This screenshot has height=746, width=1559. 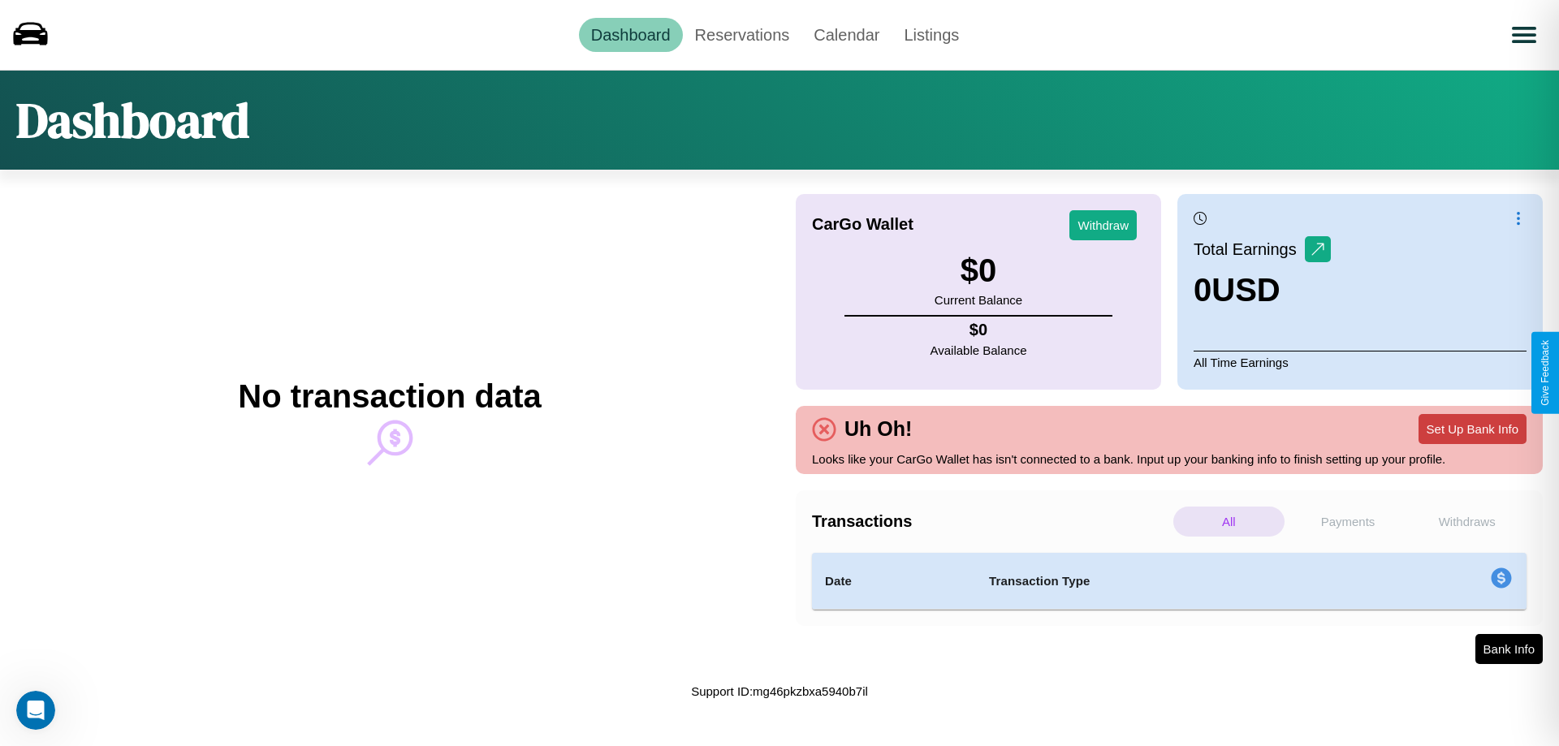 I want to click on a: Reservations, so click(x=742, y=35).